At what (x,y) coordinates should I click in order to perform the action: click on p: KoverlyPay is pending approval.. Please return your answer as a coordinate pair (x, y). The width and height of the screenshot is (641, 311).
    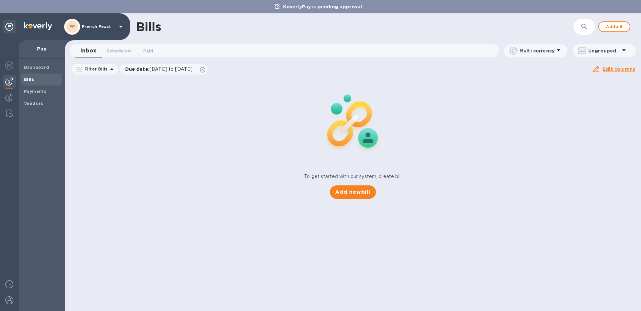
    Looking at the image, I should click on (323, 7).